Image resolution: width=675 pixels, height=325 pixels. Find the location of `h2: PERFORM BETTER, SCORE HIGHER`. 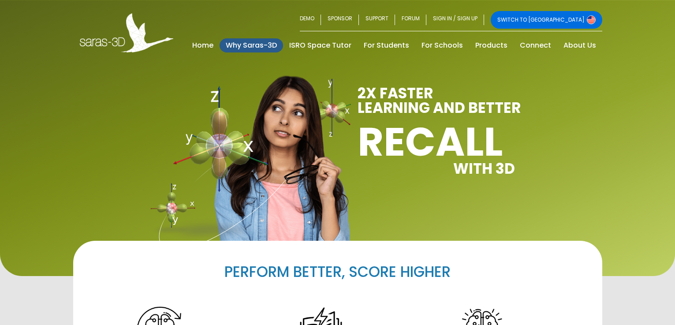

h2: PERFORM BETTER, SCORE HIGHER is located at coordinates (338, 272).